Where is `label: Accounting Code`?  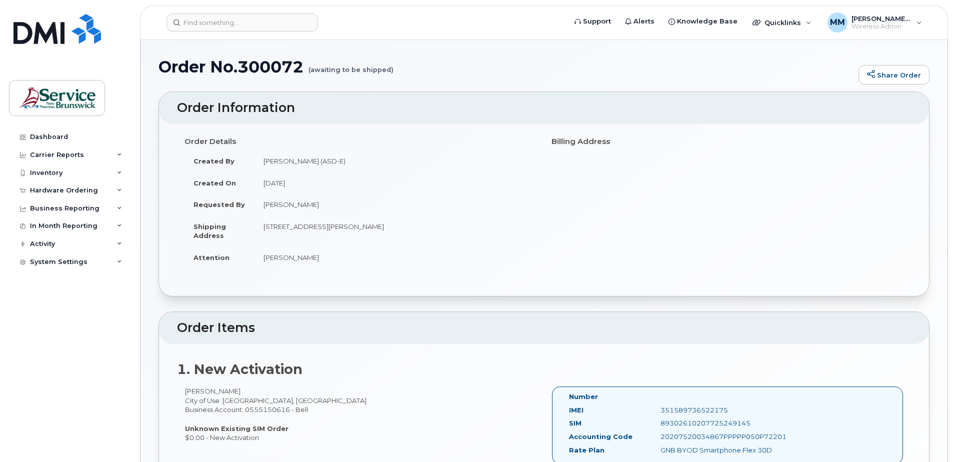 label: Accounting Code is located at coordinates (600, 436).